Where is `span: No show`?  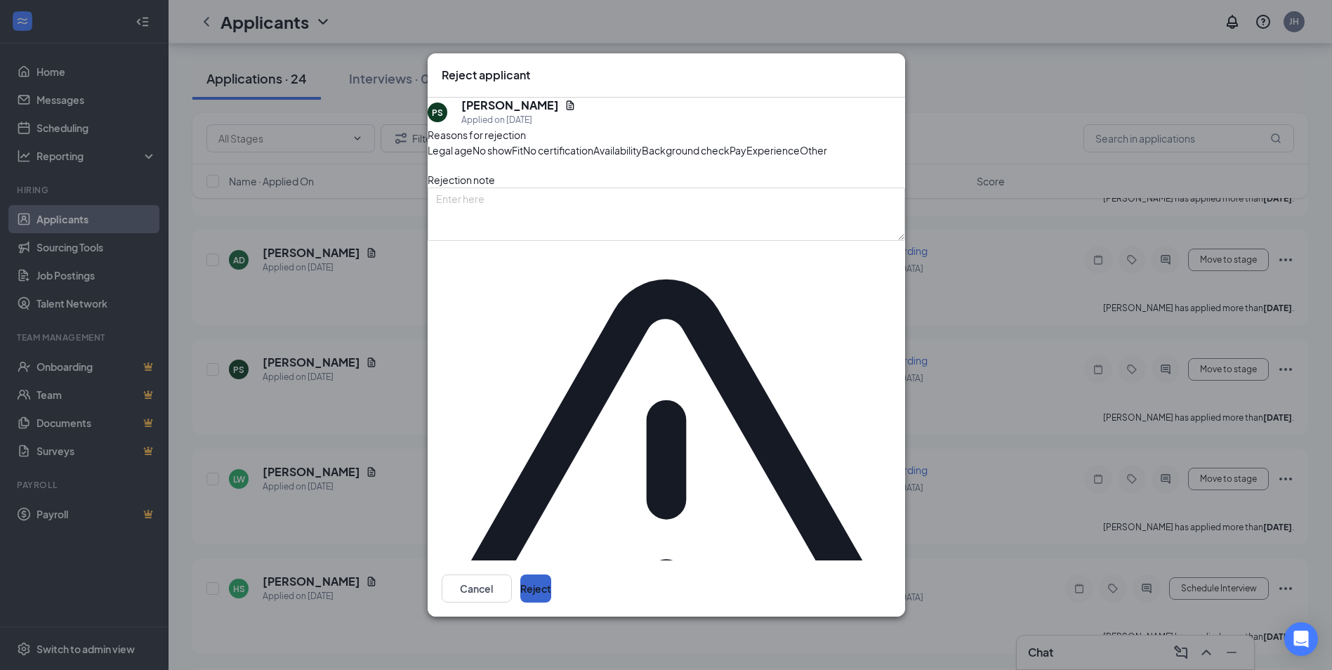 span: No show is located at coordinates (492, 150).